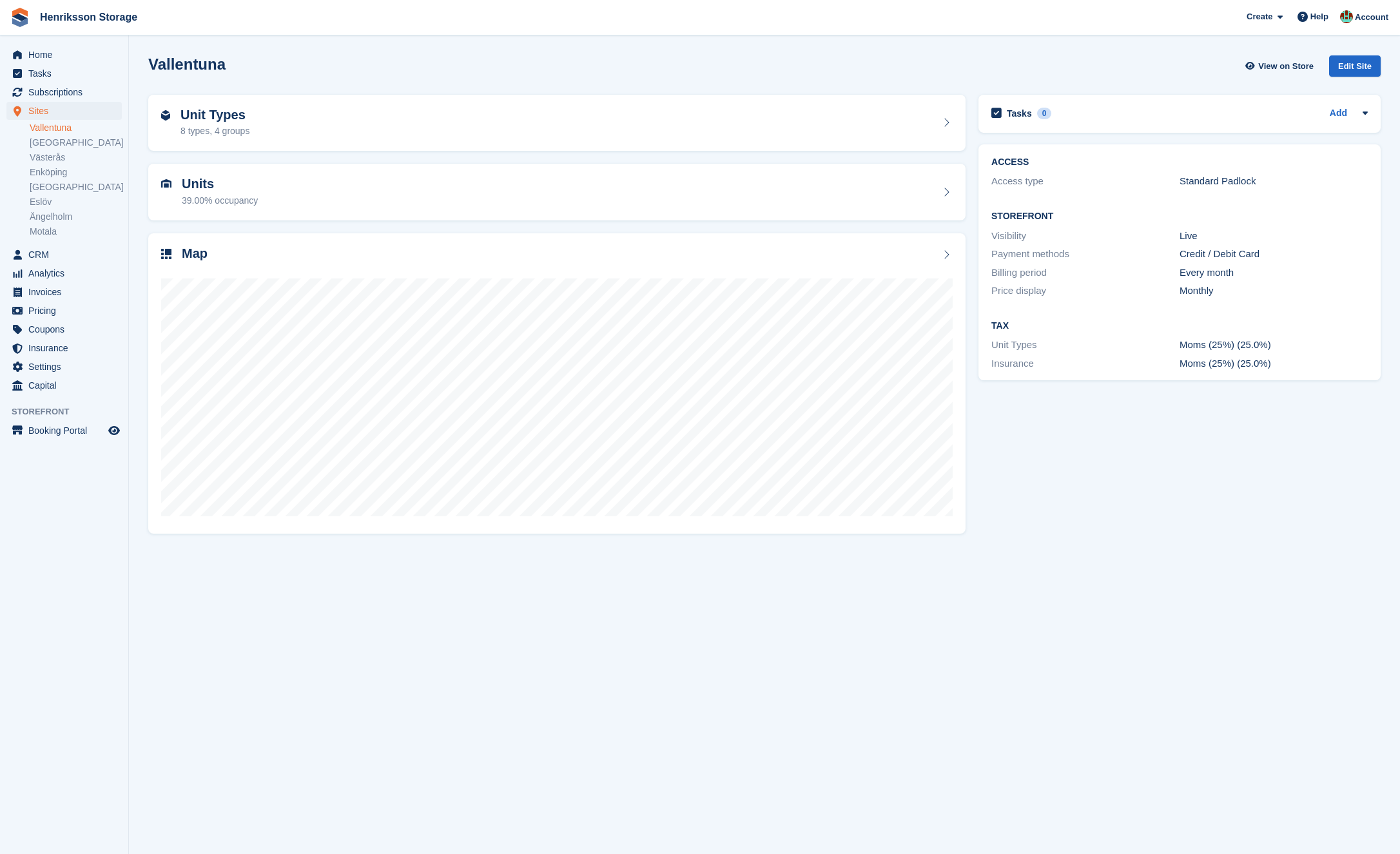 This screenshot has width=1400, height=854. I want to click on div: Standard Padlock, so click(1274, 181).